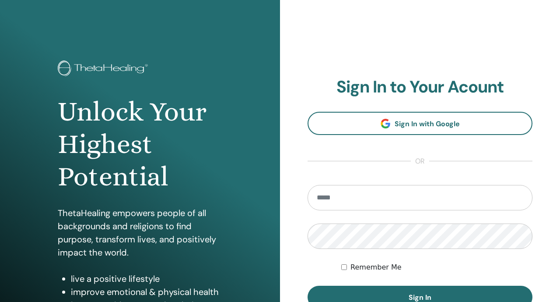 The image size is (560, 302). What do you see at coordinates (376, 267) in the screenshot?
I see `label: Remember Me` at bounding box center [376, 267].